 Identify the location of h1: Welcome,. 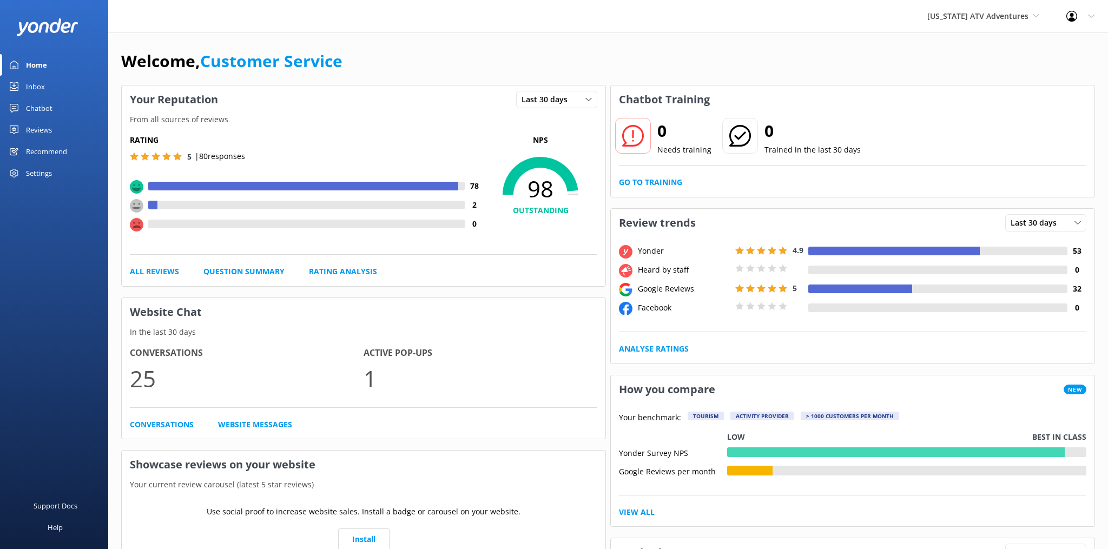
(232, 61).